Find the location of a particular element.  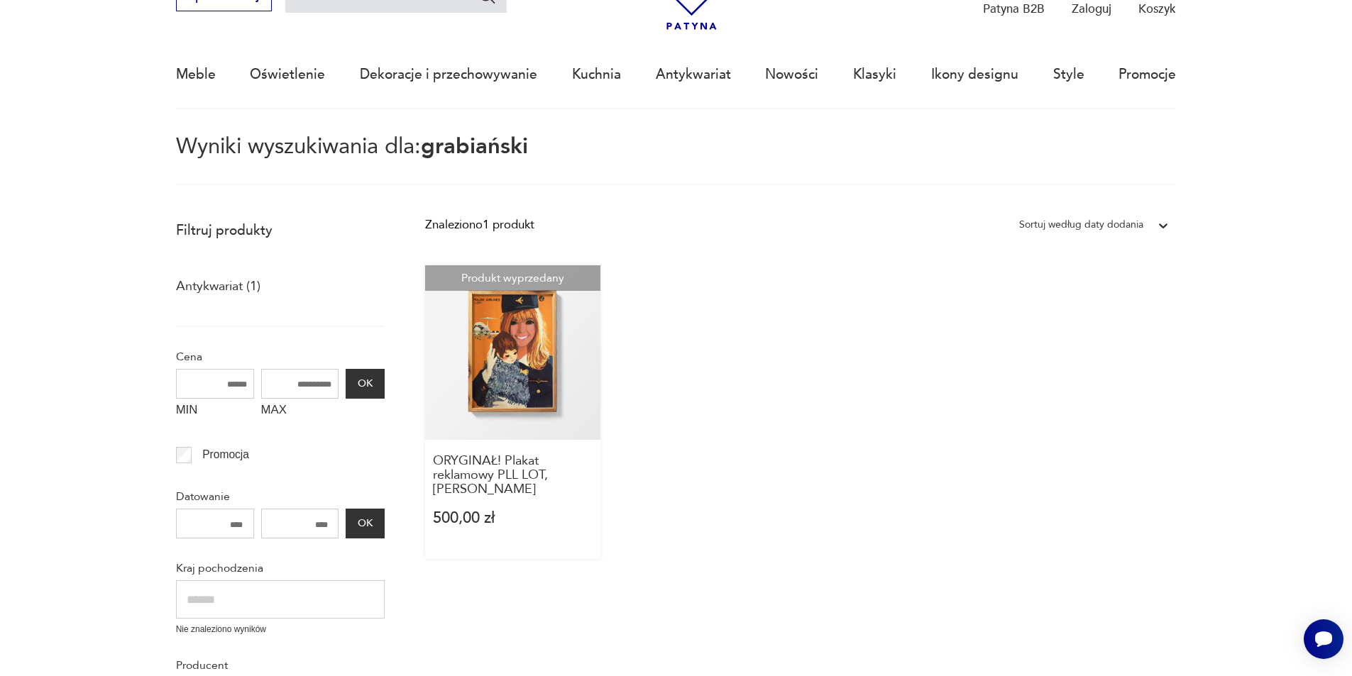

a: Ikony designu is located at coordinates (974, 75).